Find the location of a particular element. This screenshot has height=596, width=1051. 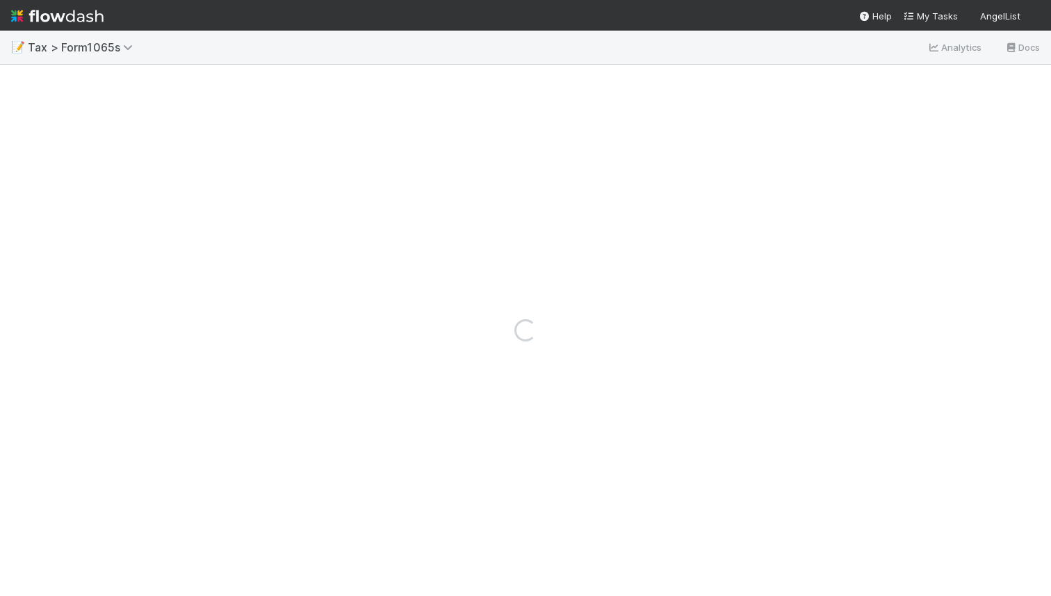

span: My Tasks is located at coordinates (930, 16).